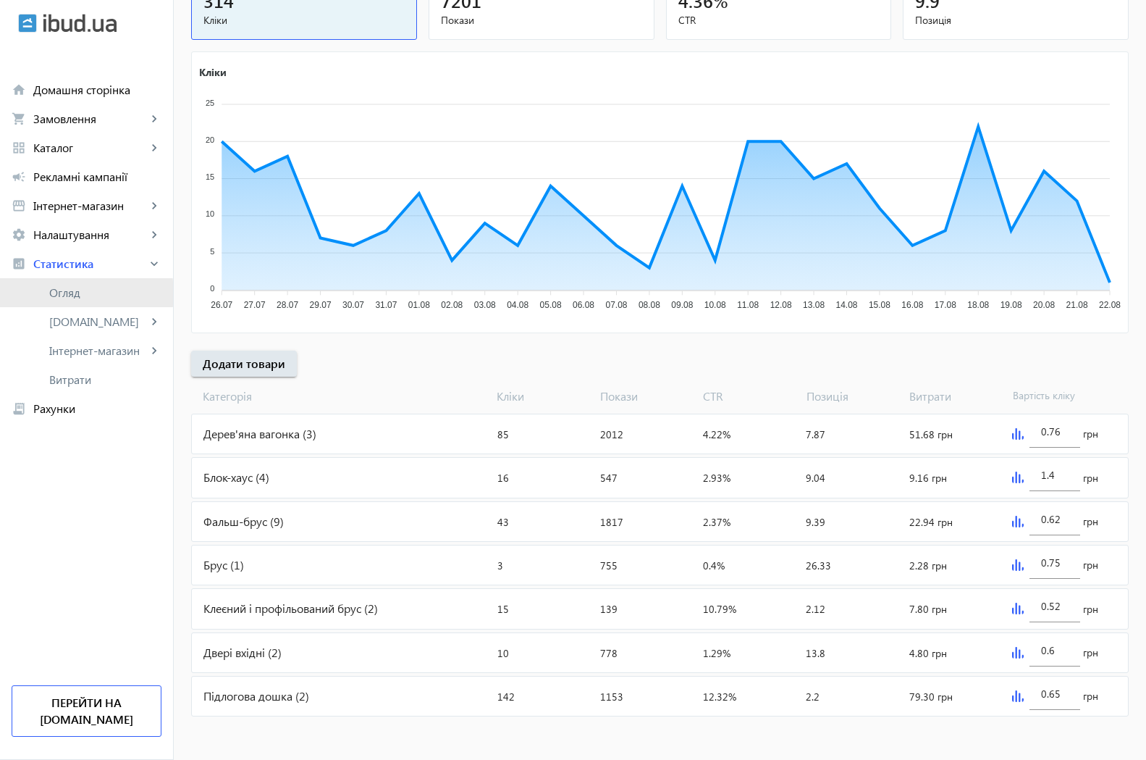 The image size is (1146, 760). What do you see at coordinates (815, 477) in the screenshot?
I see `span: 9.04` at bounding box center [815, 477].